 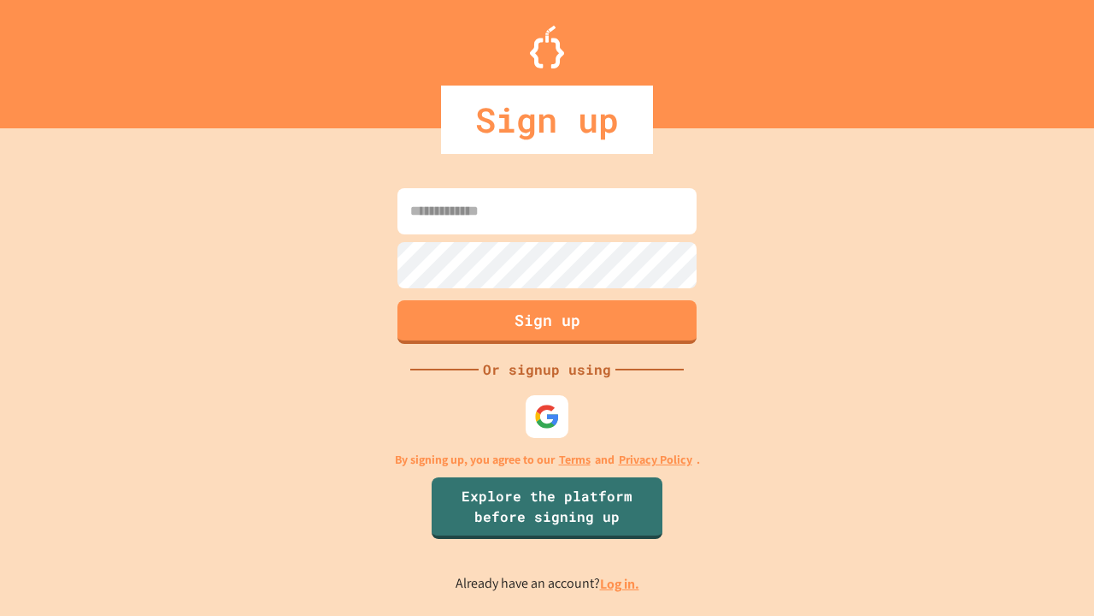 What do you see at coordinates (656, 459) in the screenshot?
I see `a: Privacy Policy` at bounding box center [656, 459].